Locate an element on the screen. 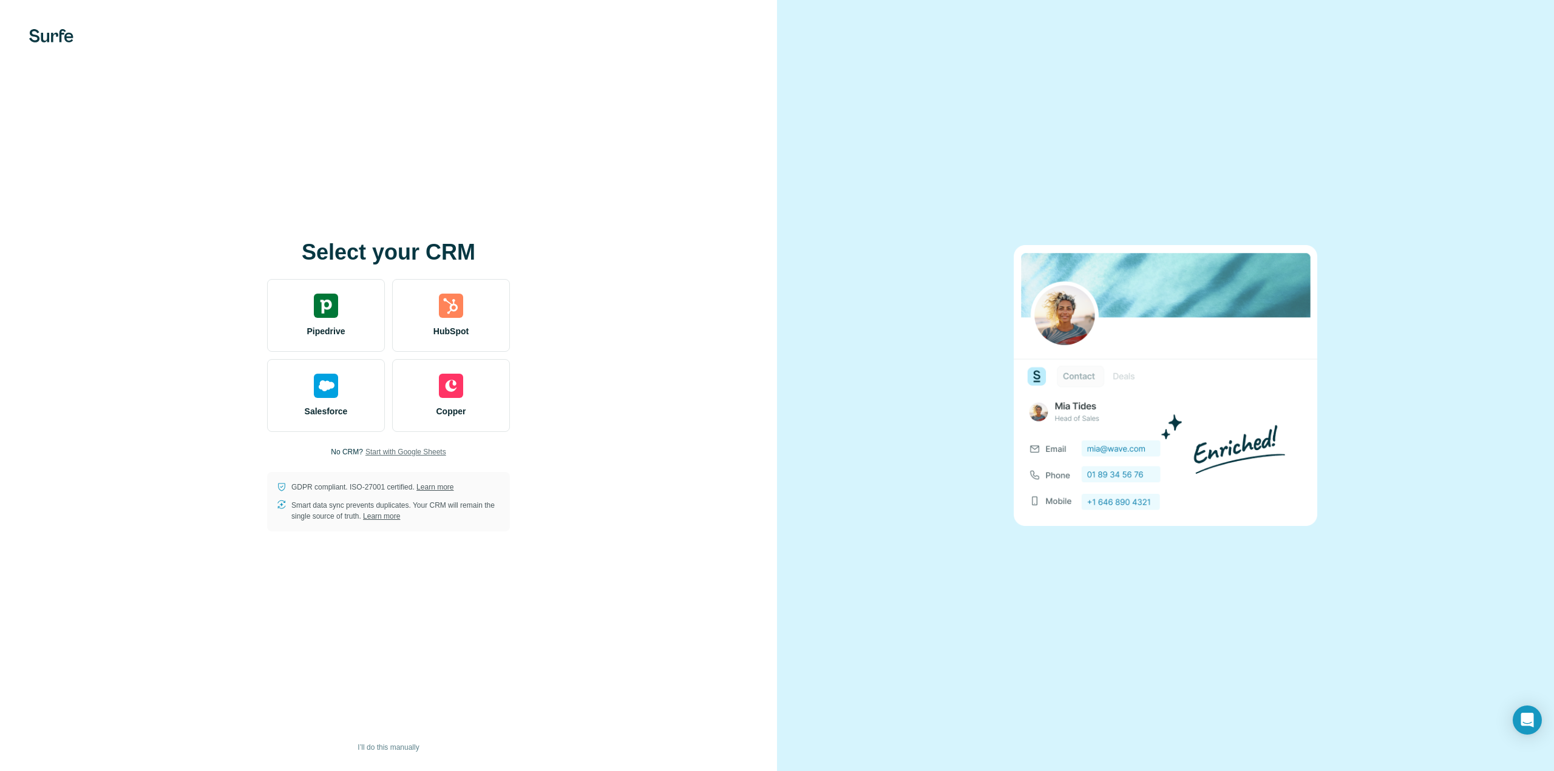 The width and height of the screenshot is (1554, 771). button: I’ll do this manually is located at coordinates (388, 748).